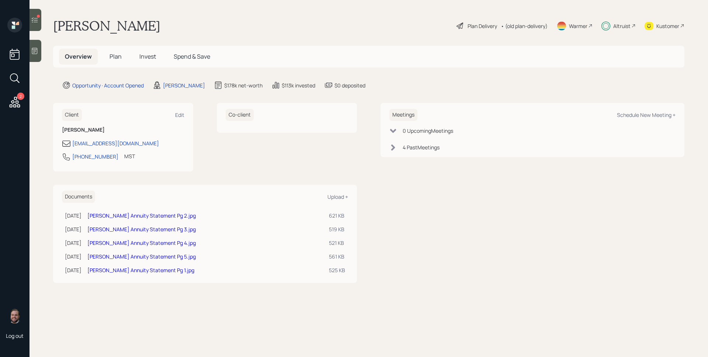  What do you see at coordinates (115, 56) in the screenshot?
I see `span: Plan` at bounding box center [115, 56].